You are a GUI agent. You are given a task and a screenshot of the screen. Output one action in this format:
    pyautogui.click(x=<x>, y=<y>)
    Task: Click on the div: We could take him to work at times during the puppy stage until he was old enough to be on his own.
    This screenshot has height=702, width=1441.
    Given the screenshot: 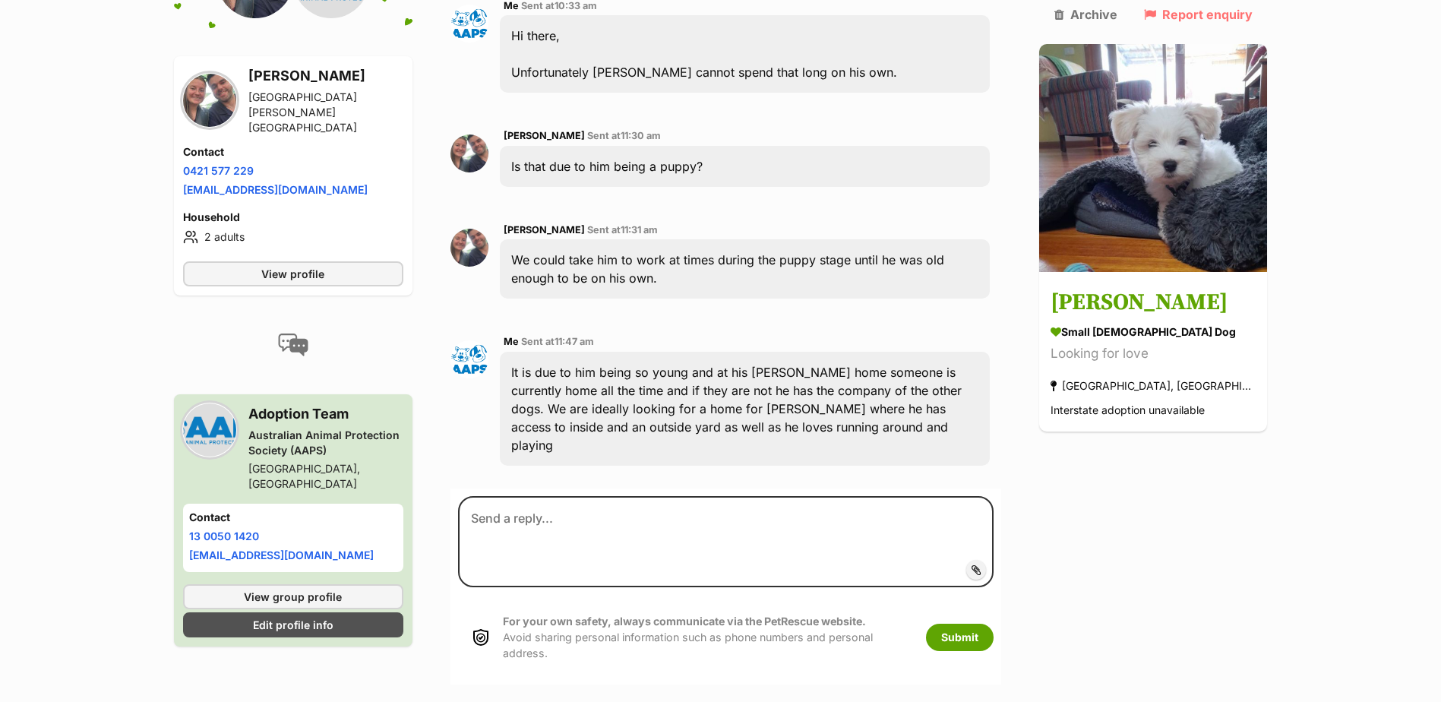 What is the action you would take?
    pyautogui.click(x=745, y=269)
    